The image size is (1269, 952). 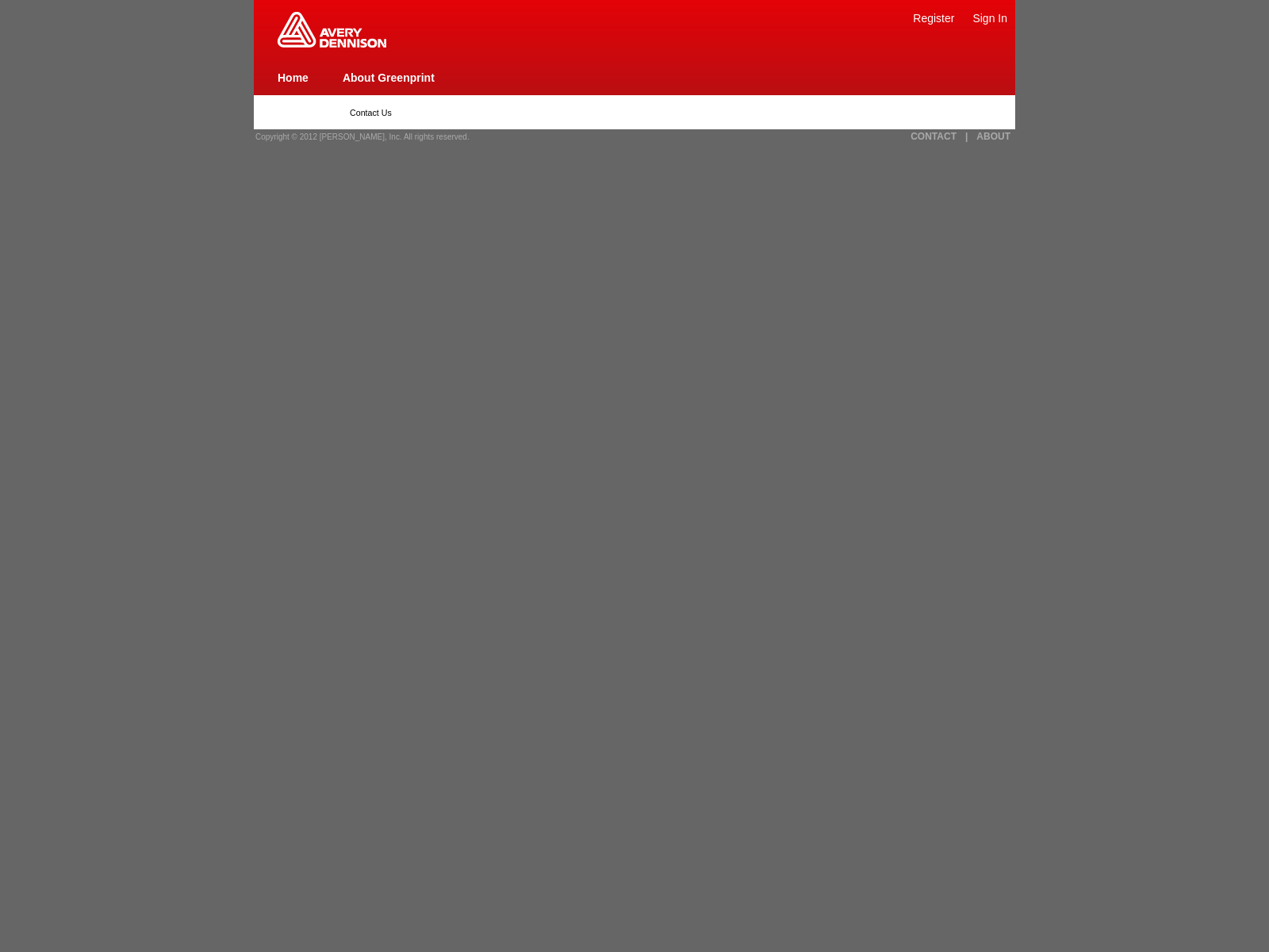 What do you see at coordinates (332, 44) in the screenshot?
I see `a: Greenprint` at bounding box center [332, 44].